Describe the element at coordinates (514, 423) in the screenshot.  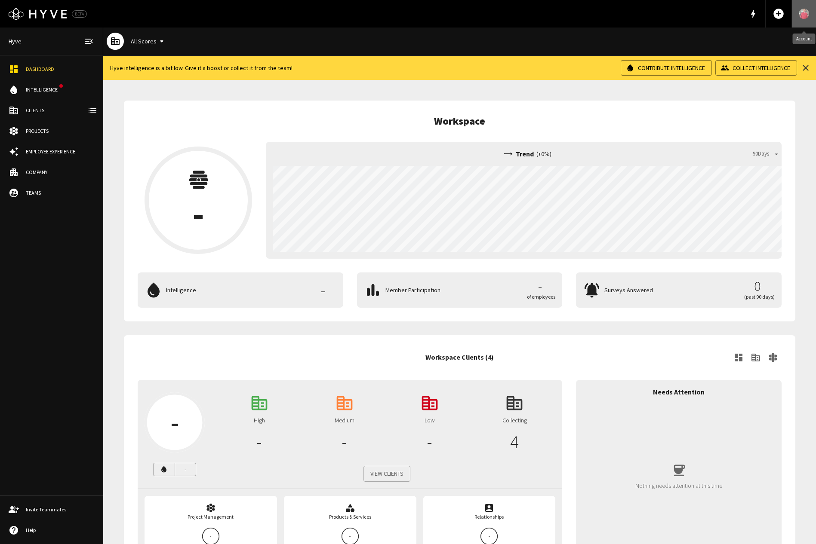
I see `a: Collecting4` at that location.